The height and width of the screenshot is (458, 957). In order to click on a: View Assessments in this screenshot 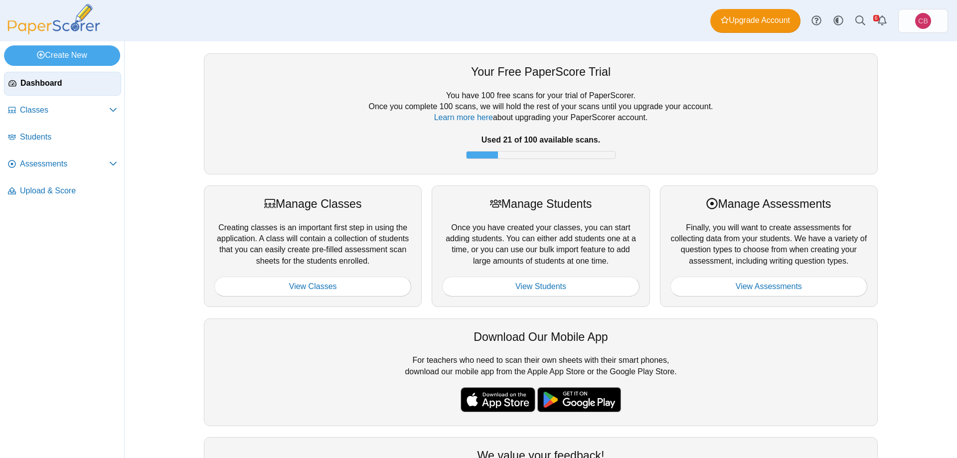, I will do `click(768, 286)`.